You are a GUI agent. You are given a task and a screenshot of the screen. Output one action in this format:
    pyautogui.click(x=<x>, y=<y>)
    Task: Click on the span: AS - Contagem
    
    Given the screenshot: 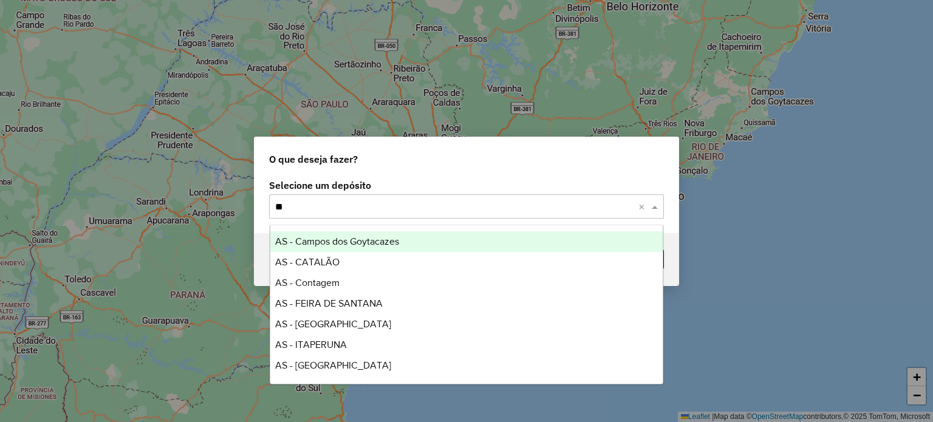 What is the action you would take?
    pyautogui.click(x=307, y=282)
    